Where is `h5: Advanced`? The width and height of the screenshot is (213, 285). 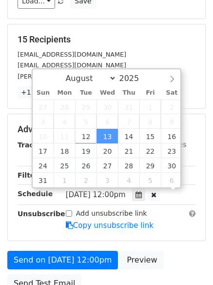 h5: Advanced is located at coordinates (106, 129).